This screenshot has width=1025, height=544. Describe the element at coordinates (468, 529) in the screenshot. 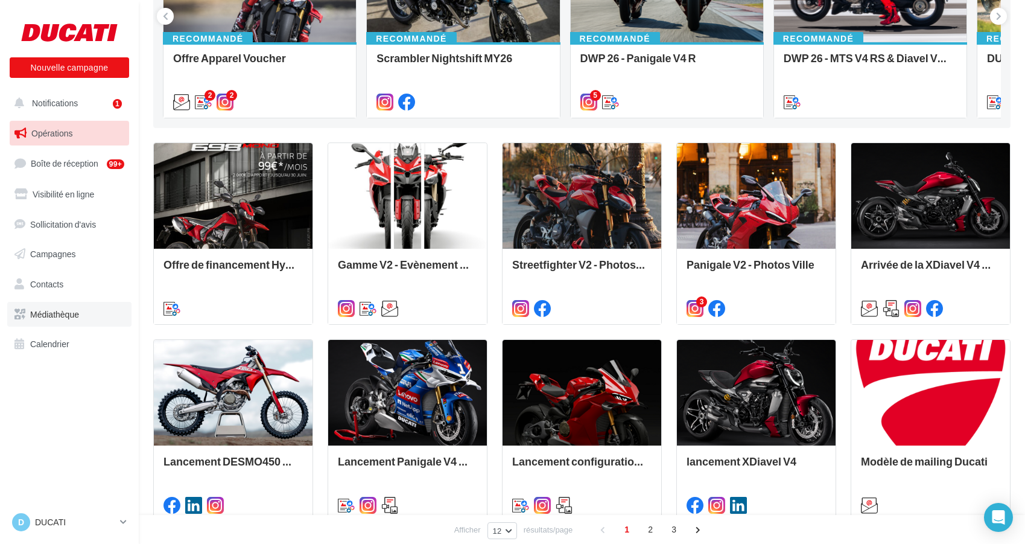

I see `span: Afficher` at that location.